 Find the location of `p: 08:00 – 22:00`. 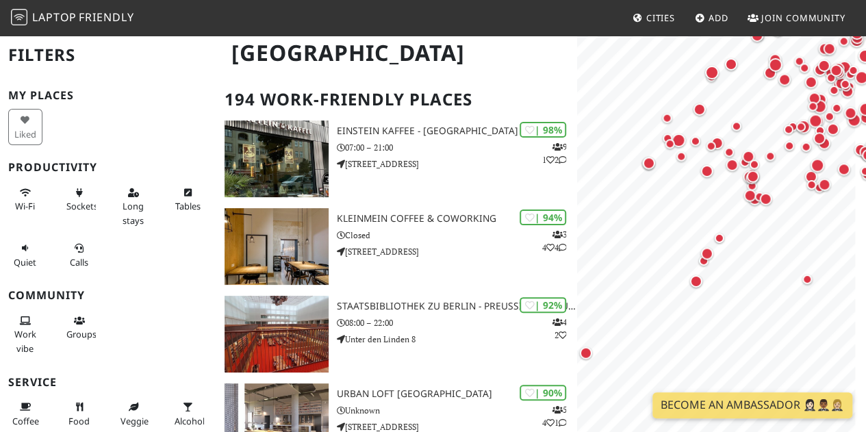

p: 08:00 – 22:00 is located at coordinates (457, 322).